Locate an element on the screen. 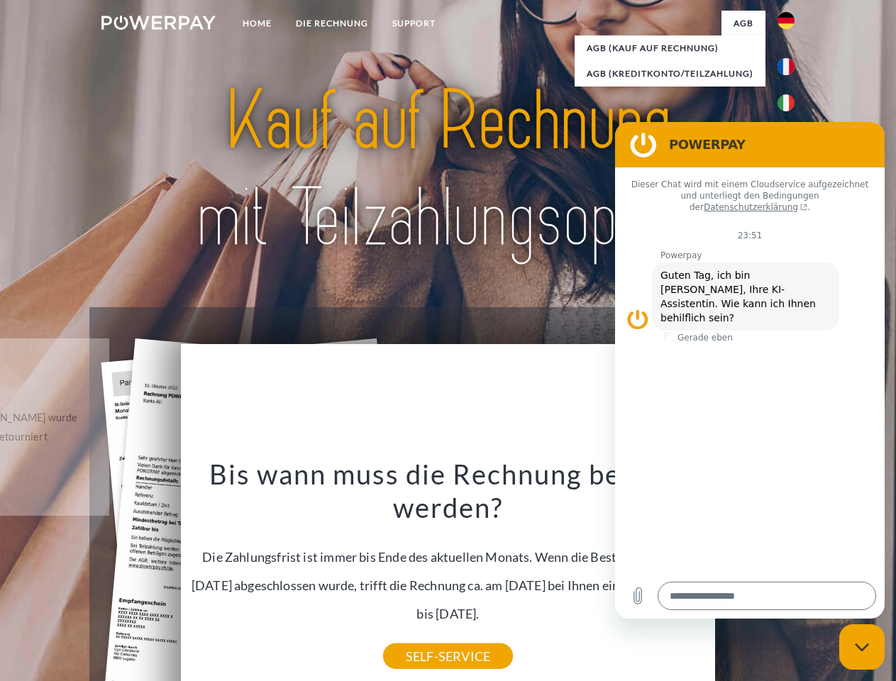 Image resolution: width=896 pixels, height=681 pixels. a: AGB (Kreditkonto/Teilzahlung) is located at coordinates (670, 74).